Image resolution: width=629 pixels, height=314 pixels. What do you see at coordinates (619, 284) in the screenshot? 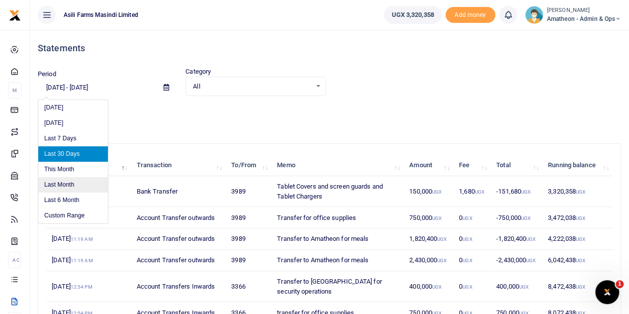
I see `span: 1` at bounding box center [619, 284].